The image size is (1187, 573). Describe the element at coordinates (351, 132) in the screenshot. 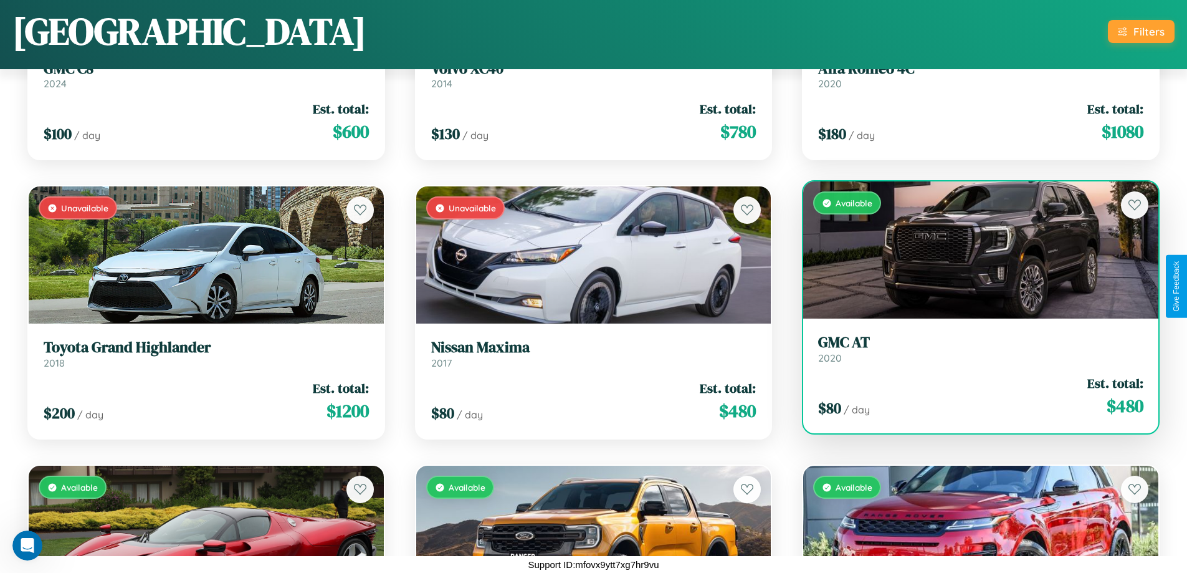

I see `span: $ 600` at that location.